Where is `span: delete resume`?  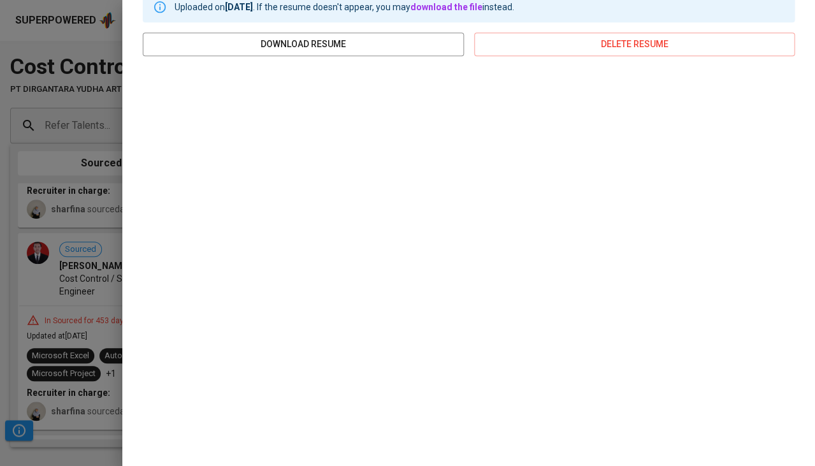
span: delete resume is located at coordinates (634, 44).